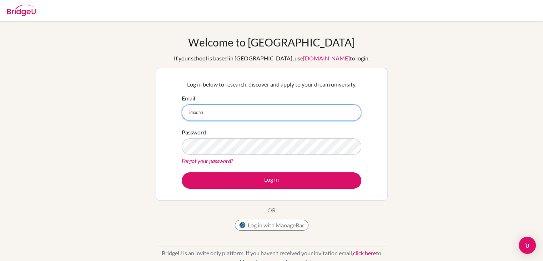 The height and width of the screenshot is (261, 543). Describe the element at coordinates (272, 225) in the screenshot. I see `button: Log in with ManageBac` at that location.